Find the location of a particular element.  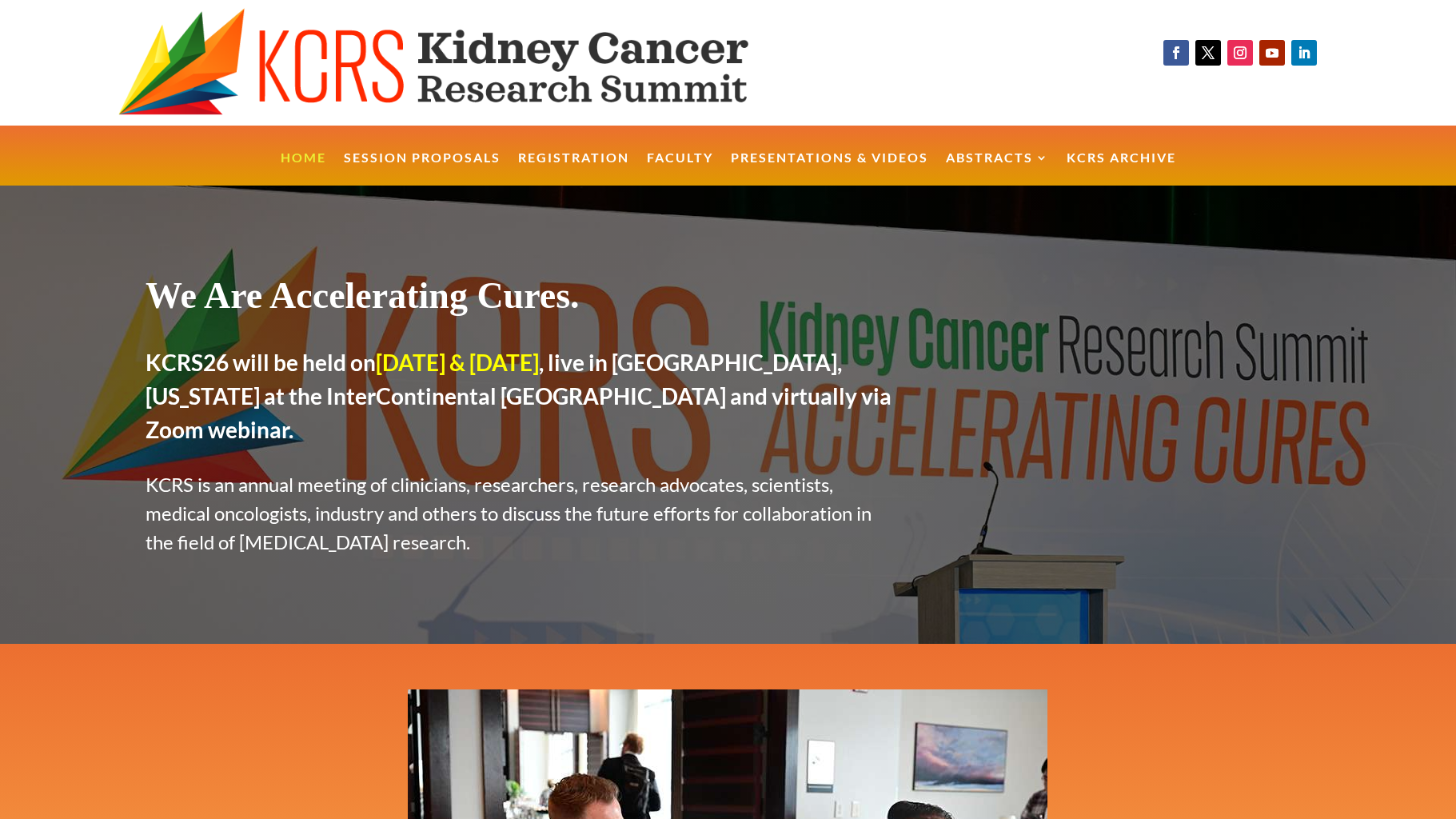

h1: We Are Accelerating Cures. is located at coordinates (523, 299).